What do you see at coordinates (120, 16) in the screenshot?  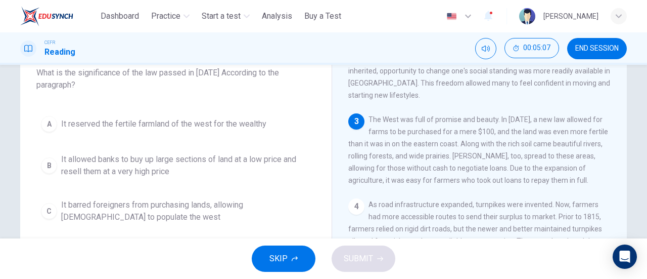 I see `span: Dashboard` at bounding box center [120, 16].